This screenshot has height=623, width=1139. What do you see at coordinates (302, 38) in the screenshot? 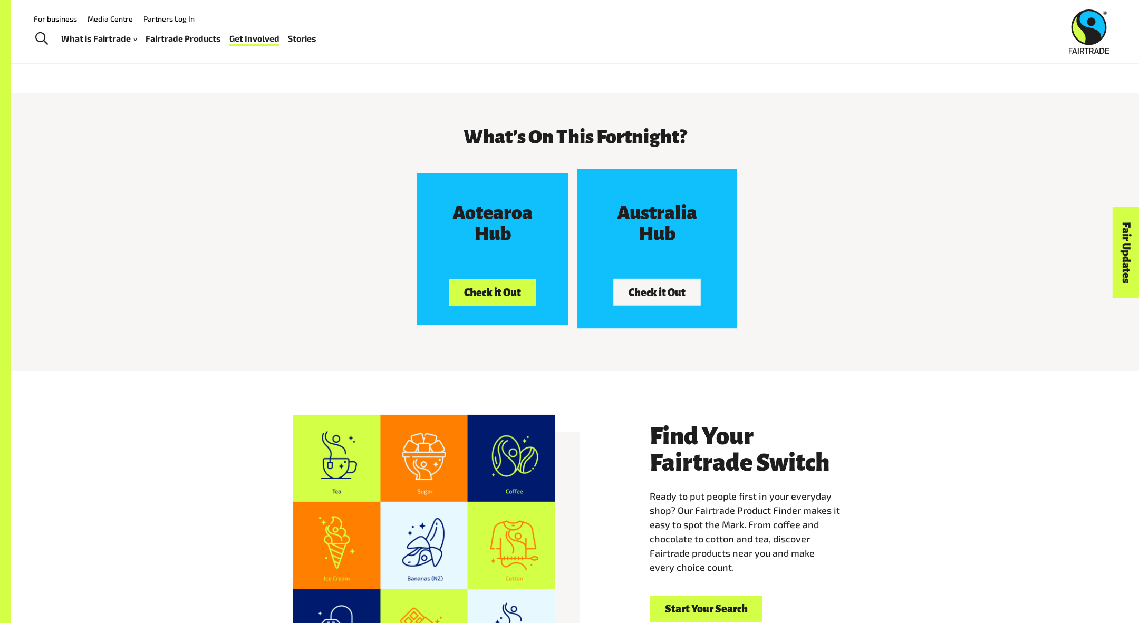
I see `a: Stories` at bounding box center [302, 38].